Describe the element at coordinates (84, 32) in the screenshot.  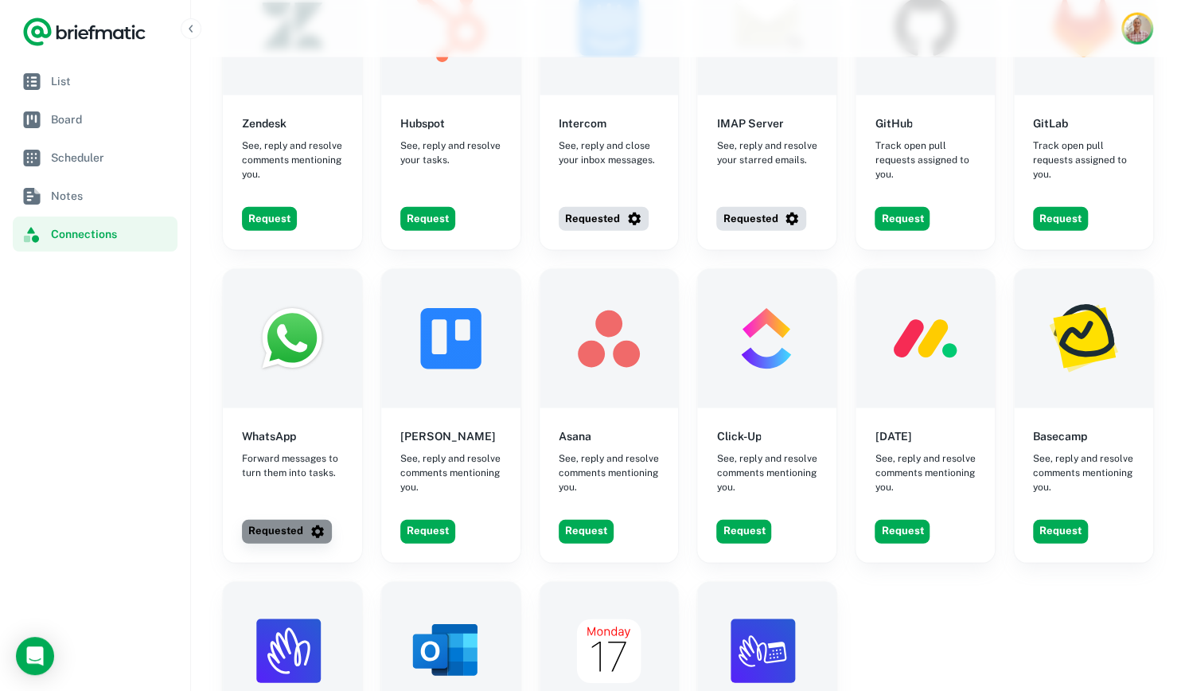
I see `a: Logo` at that location.